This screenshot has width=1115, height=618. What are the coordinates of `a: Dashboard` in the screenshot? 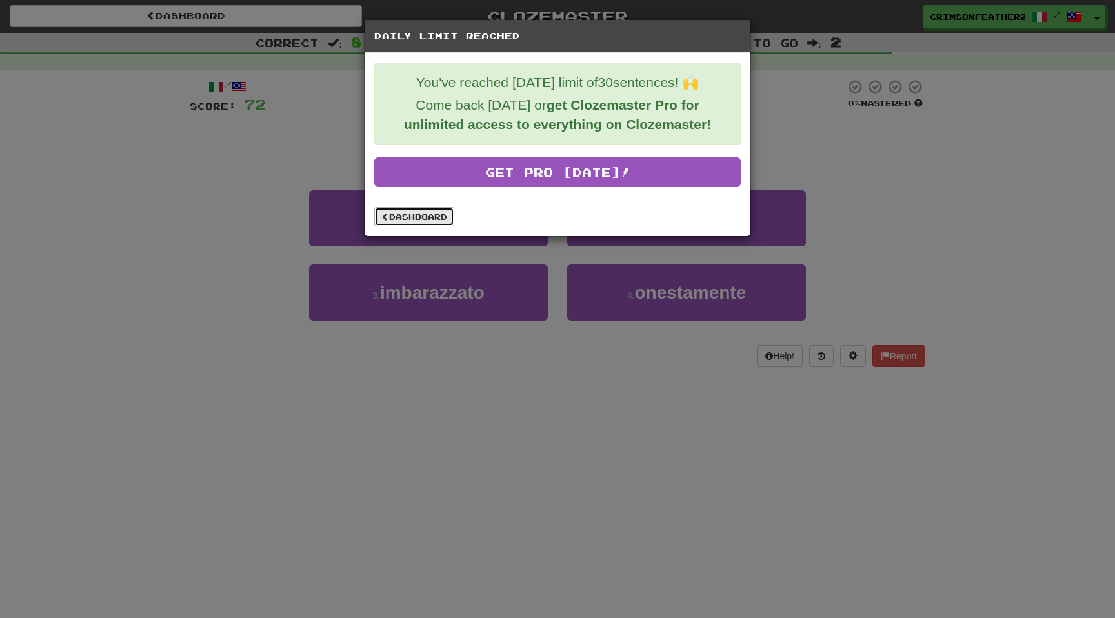 It's located at (414, 217).